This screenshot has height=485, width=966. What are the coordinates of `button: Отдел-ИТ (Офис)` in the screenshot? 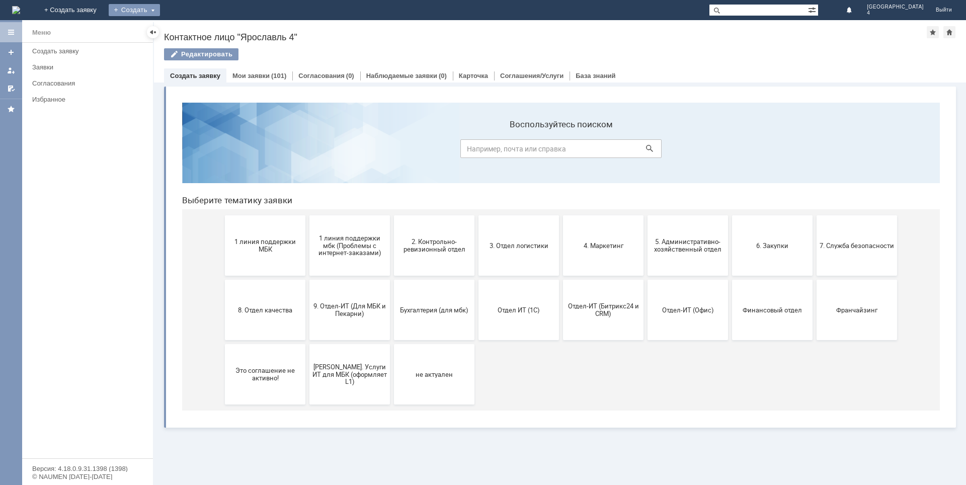 It's located at (514, 215).